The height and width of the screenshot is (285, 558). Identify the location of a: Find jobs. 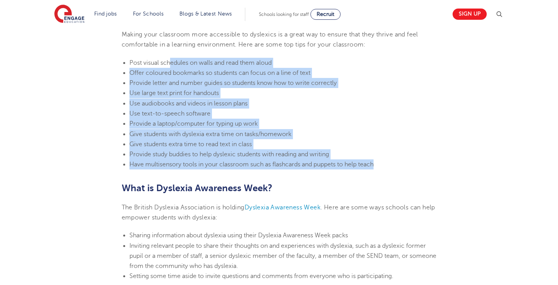
(105, 14).